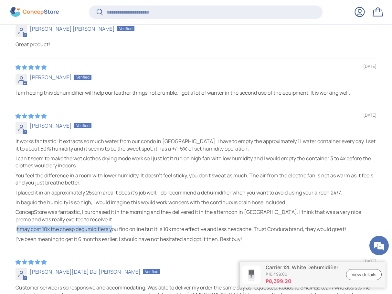  What do you see at coordinates (363, 274) in the screenshot?
I see `a: View details` at bounding box center [363, 274].